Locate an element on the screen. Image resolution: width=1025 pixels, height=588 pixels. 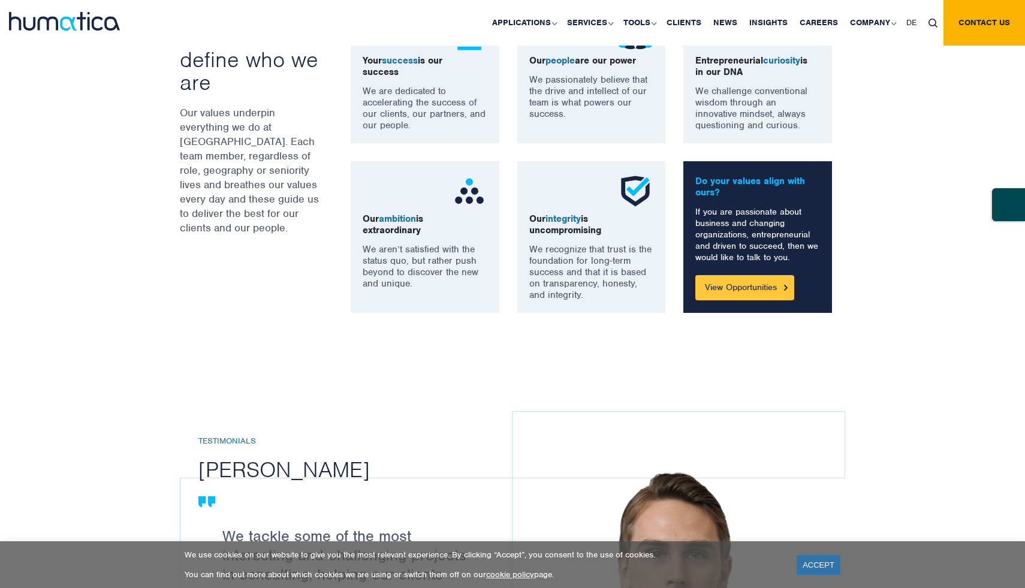
p: We use cookies on our website to give you the most relevant experience. By clicking “Accept”, you... is located at coordinates (483, 555).